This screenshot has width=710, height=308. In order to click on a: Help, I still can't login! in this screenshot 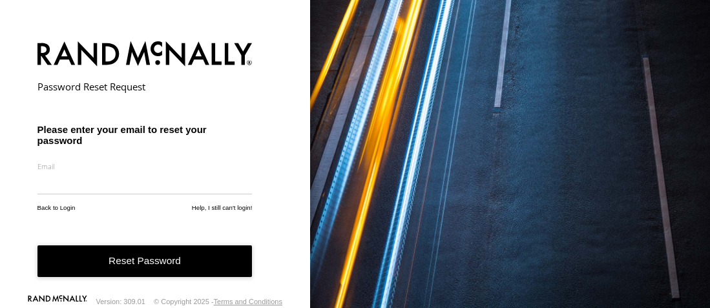, I will do `click(222, 207)`.